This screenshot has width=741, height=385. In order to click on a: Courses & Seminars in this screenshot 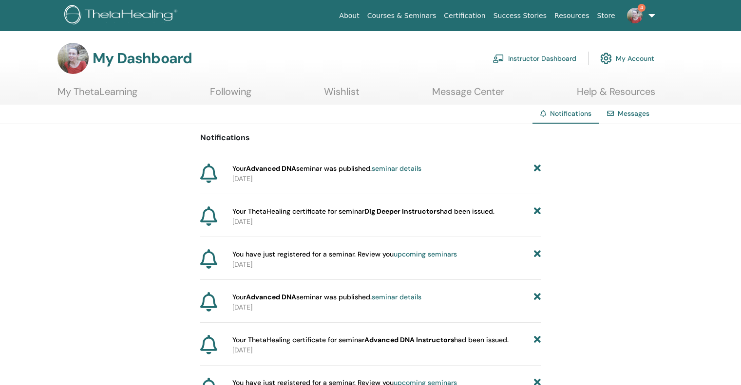, I will do `click(402, 16)`.